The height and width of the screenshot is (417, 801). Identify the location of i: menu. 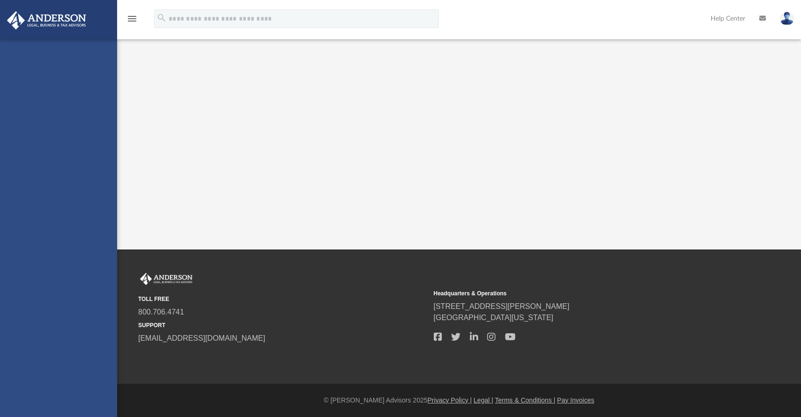
(132, 19).